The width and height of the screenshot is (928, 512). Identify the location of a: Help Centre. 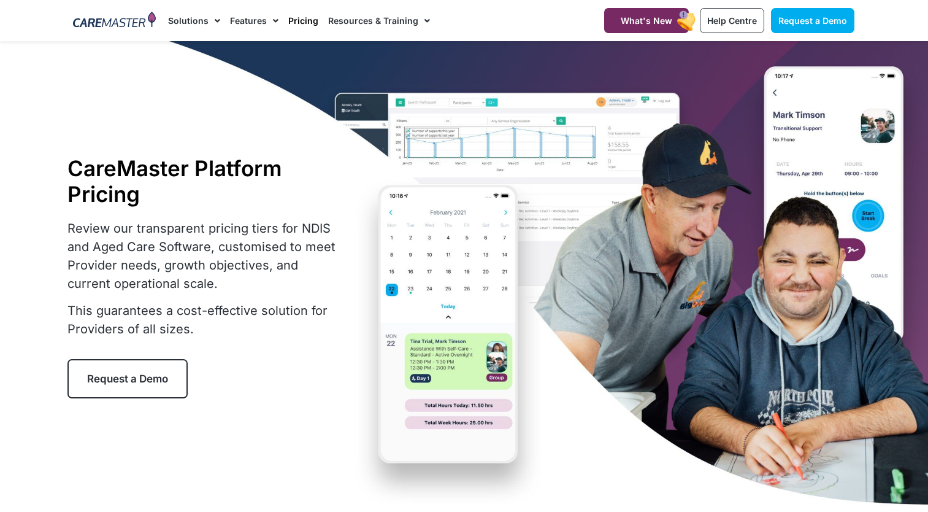
(732, 20).